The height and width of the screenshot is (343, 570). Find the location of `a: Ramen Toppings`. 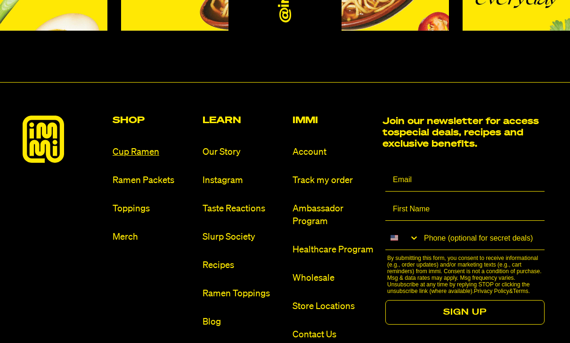

a: Ramen Toppings is located at coordinates (244, 293).